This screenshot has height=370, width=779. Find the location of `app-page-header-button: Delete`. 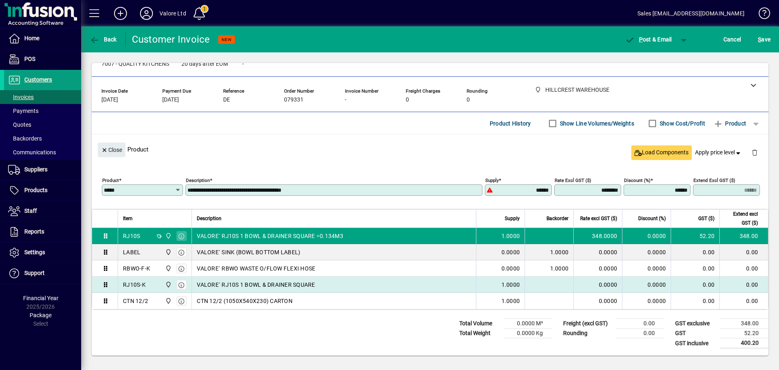

app-page-header-button: Delete is located at coordinates (755, 152).